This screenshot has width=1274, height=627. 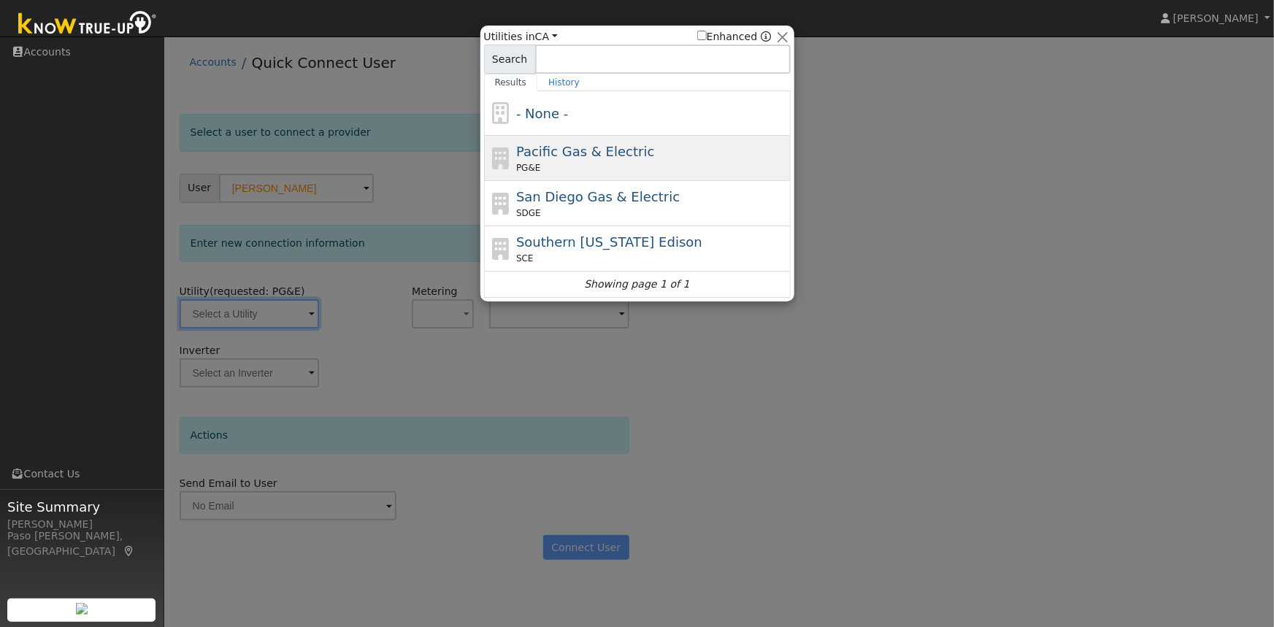 I want to click on span: San Diego Gas & Electric, so click(x=598, y=196).